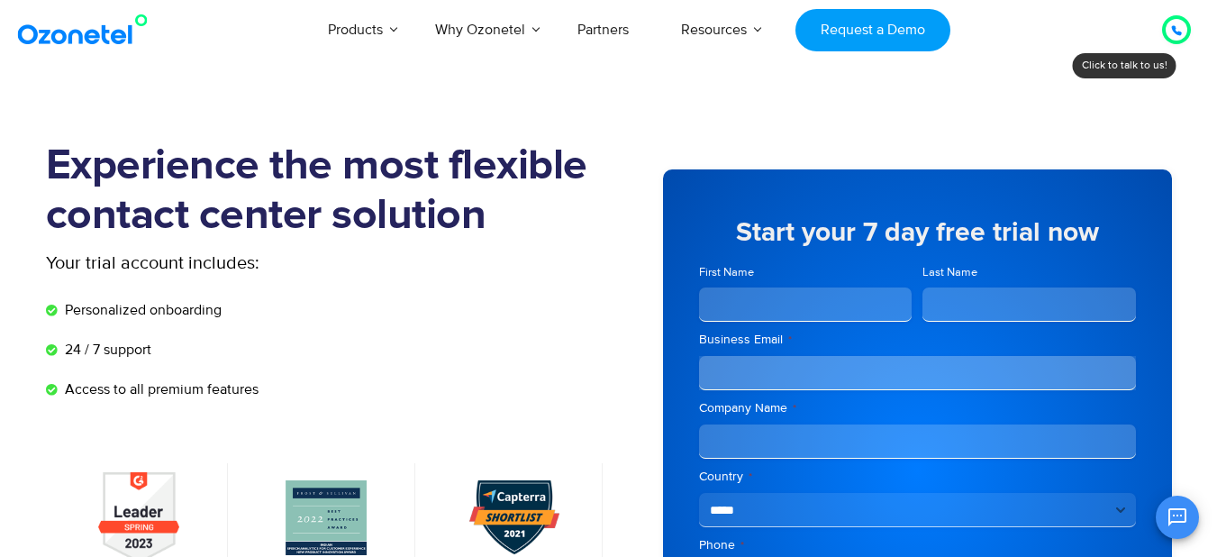 The image size is (1217, 557). I want to click on h5: Start your 7 day free trial now, so click(917, 232).